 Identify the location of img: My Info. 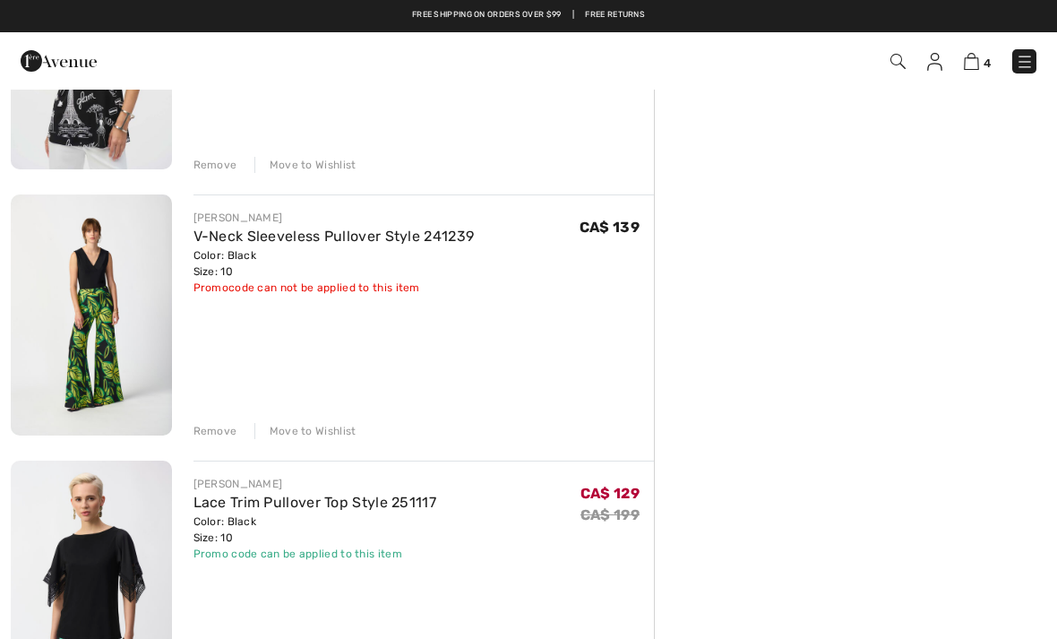
(935, 62).